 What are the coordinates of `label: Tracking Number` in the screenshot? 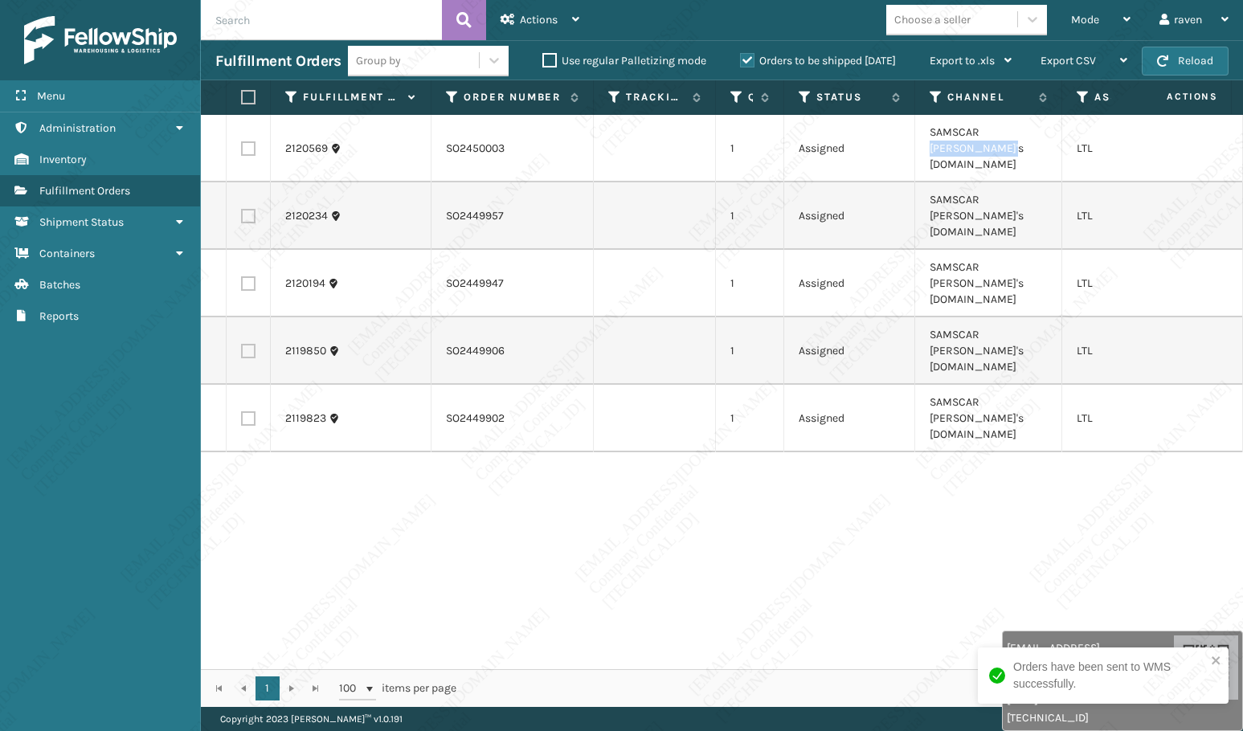 It's located at (655, 97).